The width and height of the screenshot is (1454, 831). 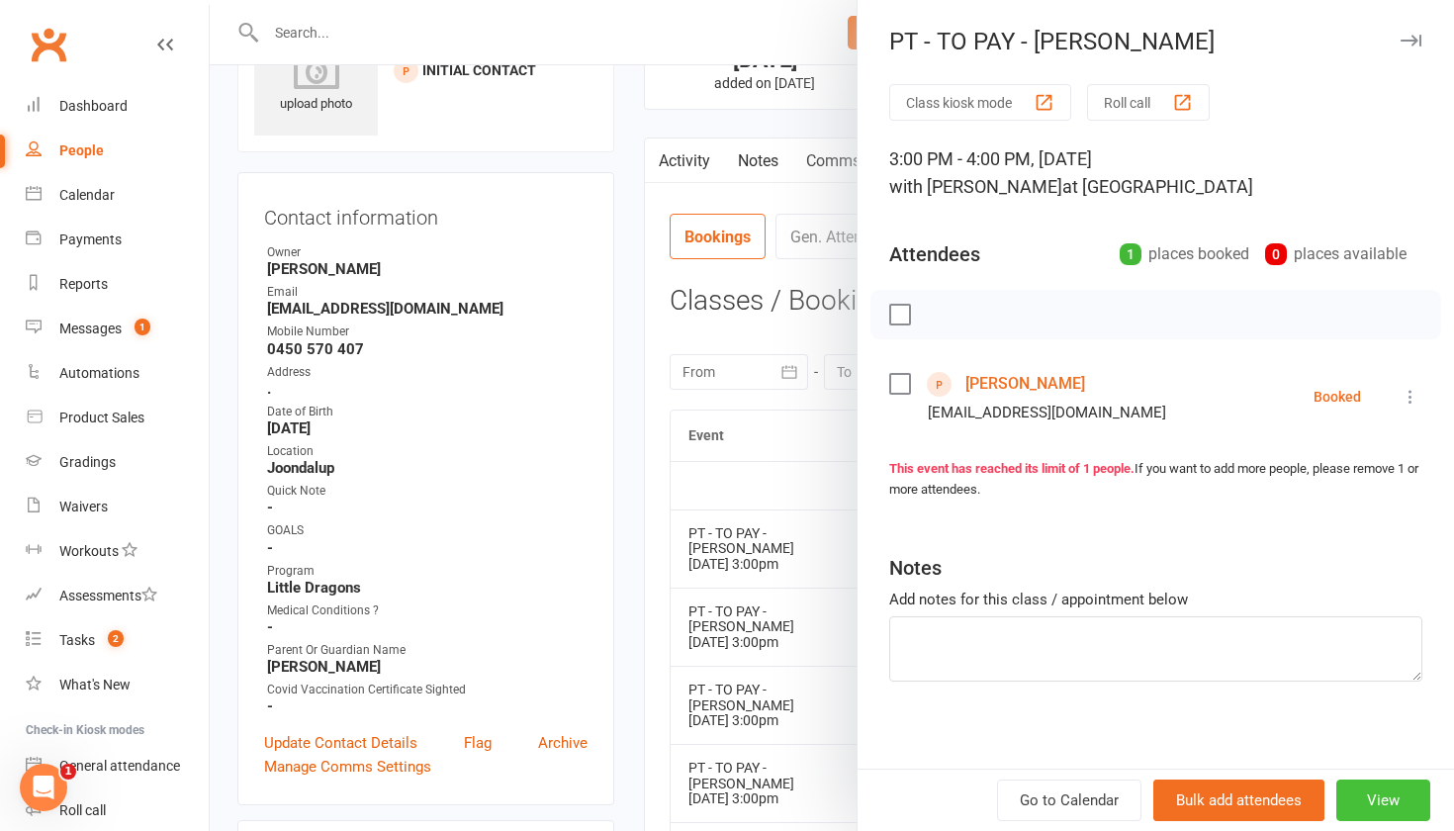 I want to click on div: Tasks, so click(x=77, y=640).